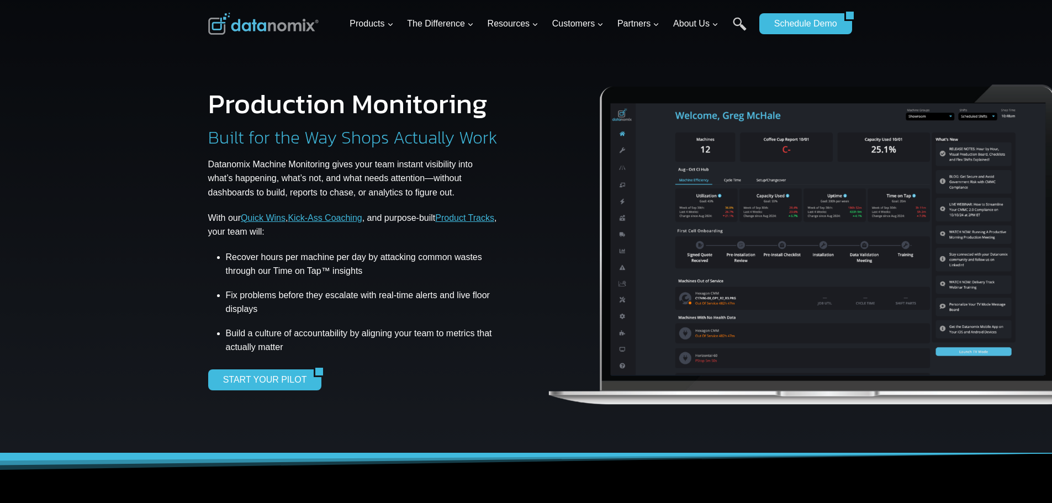 The image size is (1052, 503). Describe the element at coordinates (802, 24) in the screenshot. I see `a: Schedule Demo` at that location.